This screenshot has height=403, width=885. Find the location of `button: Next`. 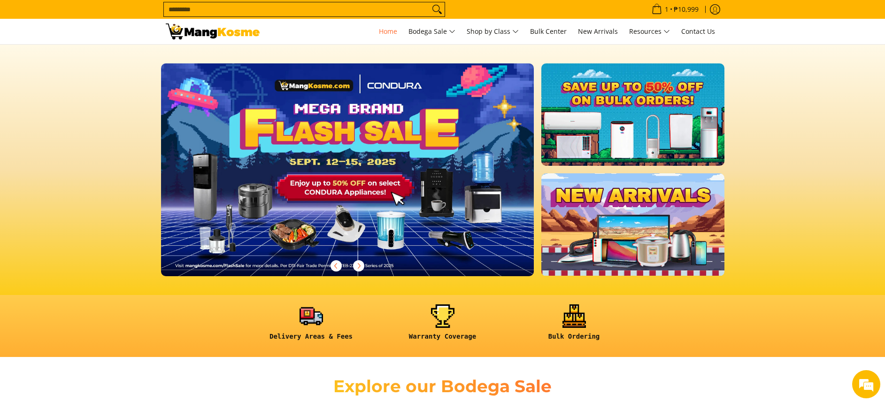

button: Next is located at coordinates (359, 266).